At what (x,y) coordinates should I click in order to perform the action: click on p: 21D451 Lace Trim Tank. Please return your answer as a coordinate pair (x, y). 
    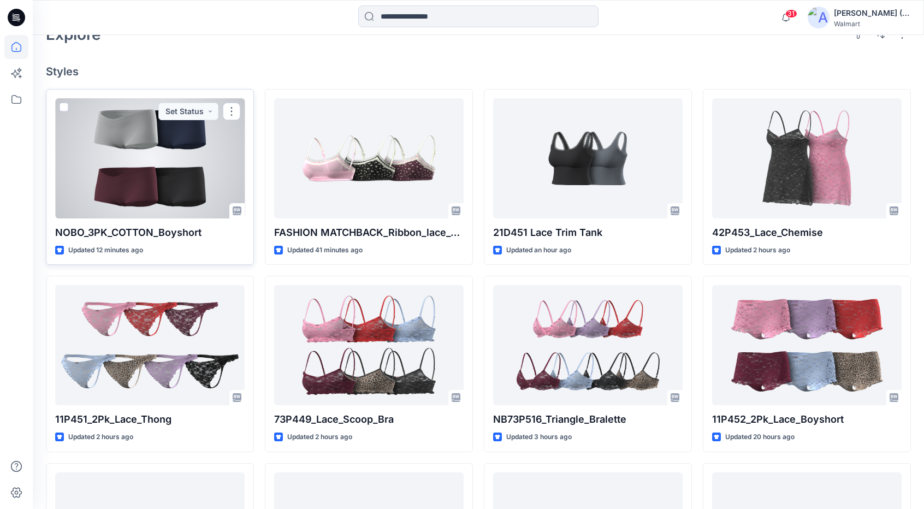
    Looking at the image, I should click on (588, 233).